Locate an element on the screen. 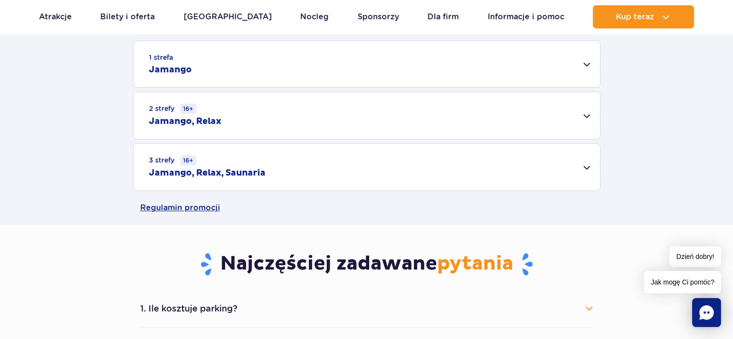  small: 1 strefa is located at coordinates (161, 57).